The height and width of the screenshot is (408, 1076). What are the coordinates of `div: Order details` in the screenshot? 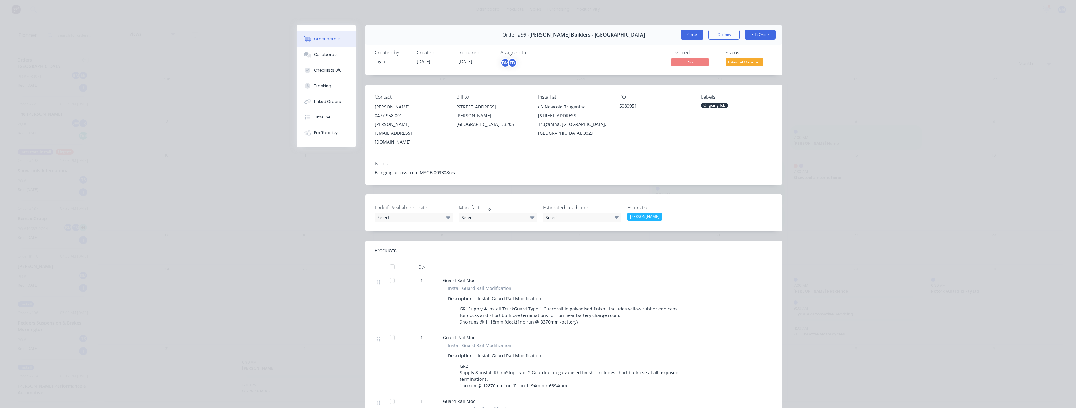 It's located at (327, 39).